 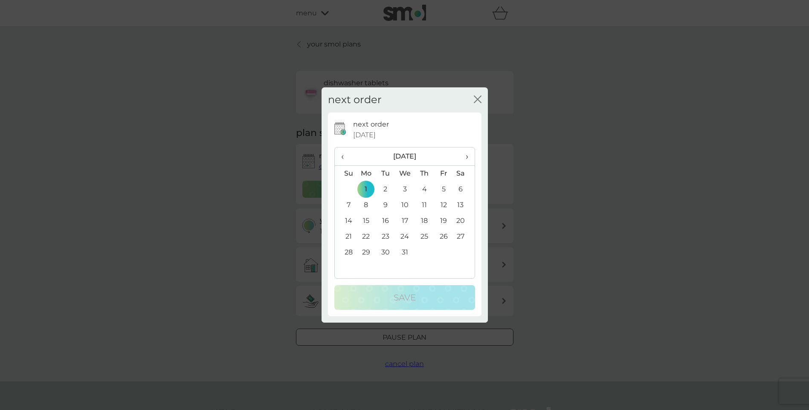 What do you see at coordinates (385, 205) in the screenshot?
I see `td: 9` at bounding box center [385, 205].